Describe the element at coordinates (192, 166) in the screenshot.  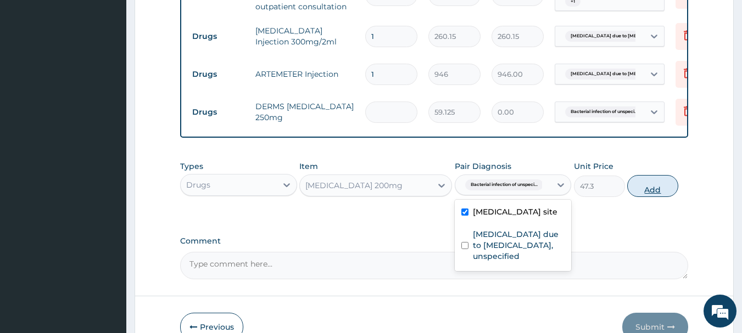
I see `label: Types` at that location.